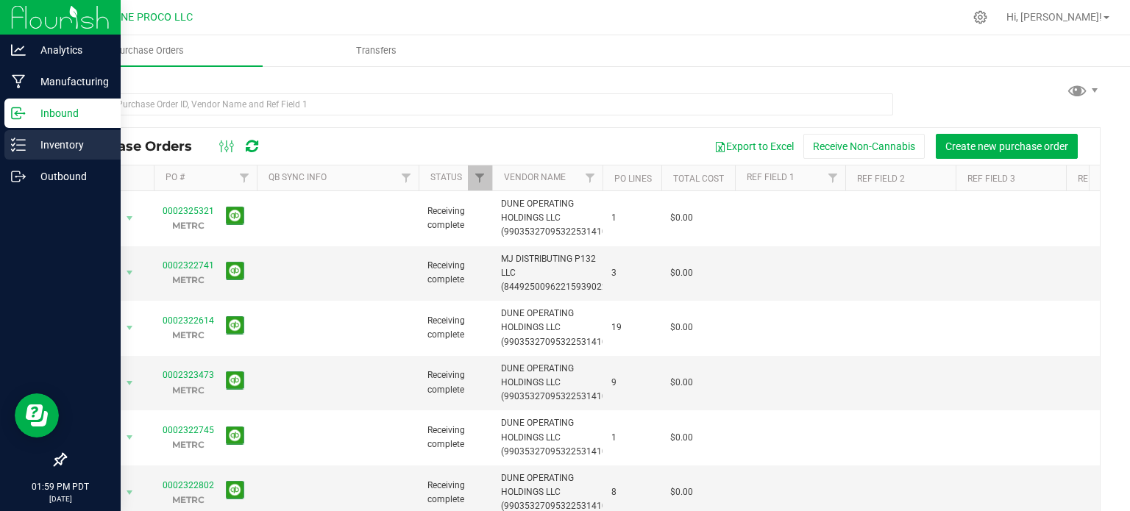 Image resolution: width=1130 pixels, height=511 pixels. I want to click on a: QB Sync Info, so click(297, 177).